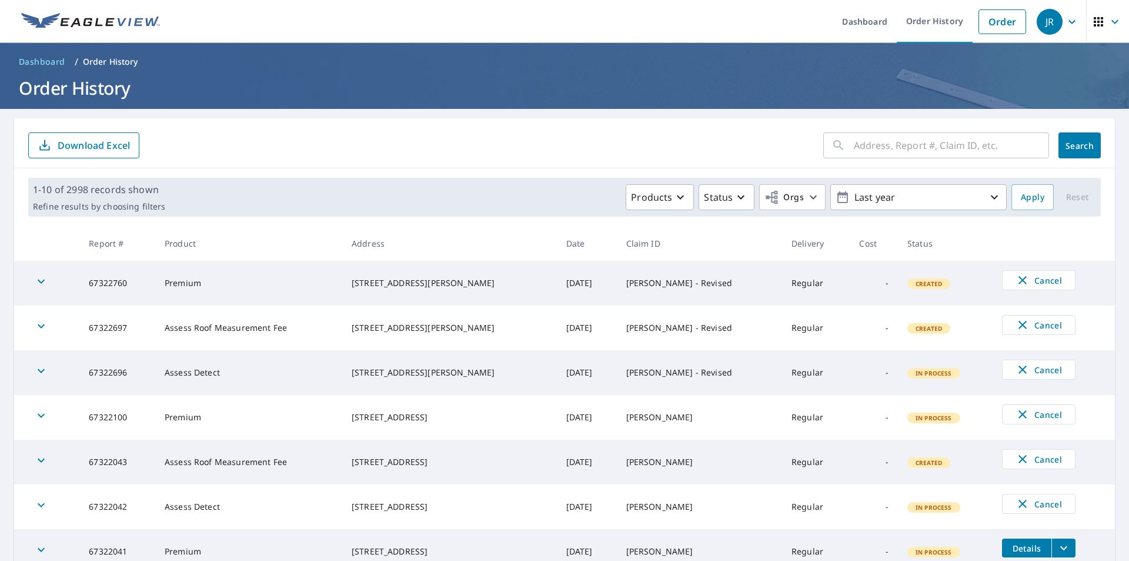 The image size is (1129, 561). I want to click on button: Last year, so click(919, 197).